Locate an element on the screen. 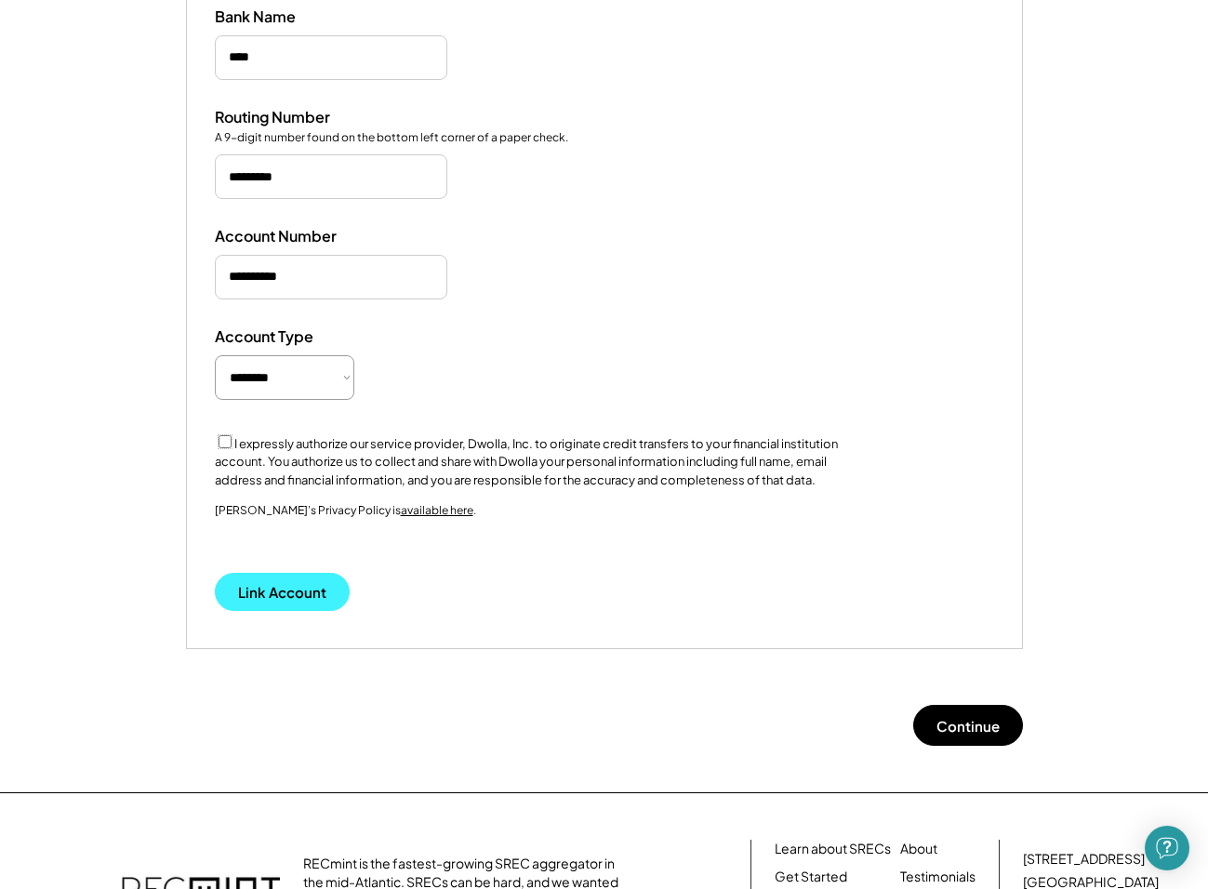 The image size is (1208, 889). button: Link Account is located at coordinates (282, 591).